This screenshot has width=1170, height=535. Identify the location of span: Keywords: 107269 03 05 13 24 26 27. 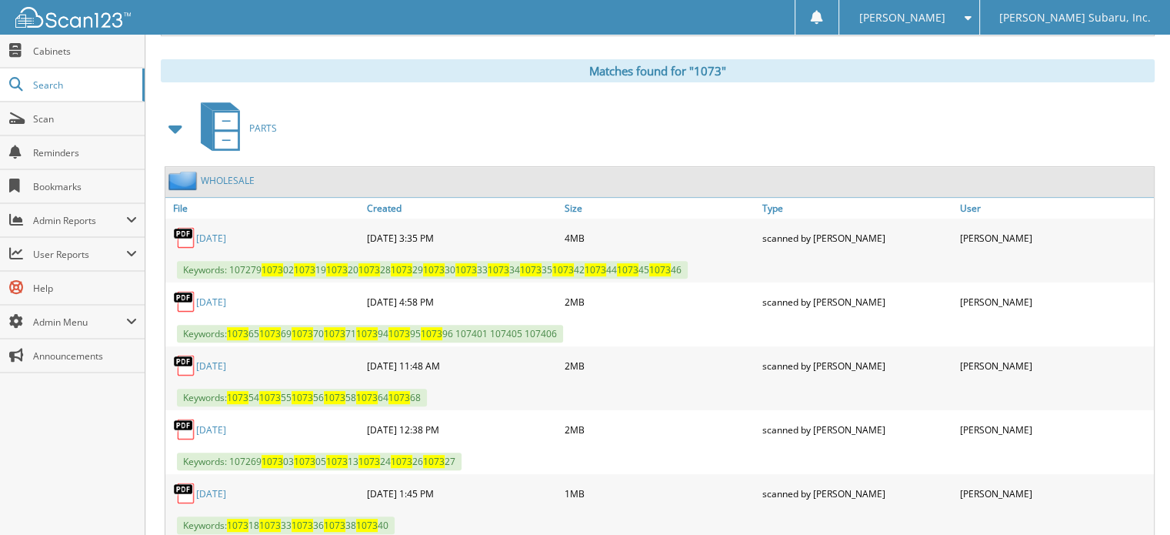
(319, 461).